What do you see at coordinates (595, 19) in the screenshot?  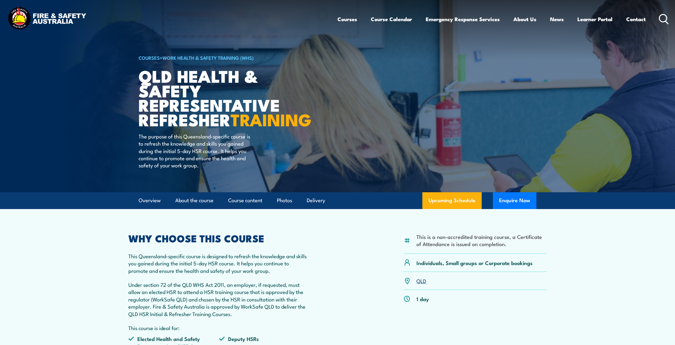 I see `a: Learner Portal` at bounding box center [595, 19].